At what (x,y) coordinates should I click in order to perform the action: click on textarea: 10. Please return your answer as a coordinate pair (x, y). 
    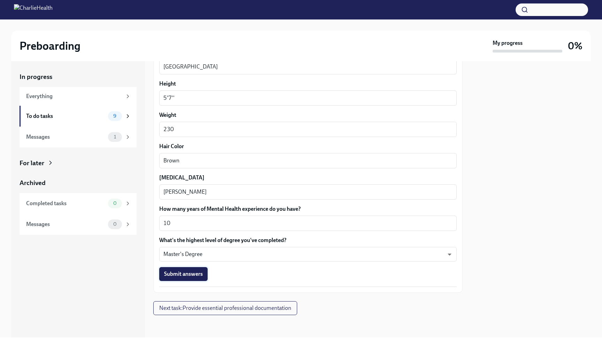
    Looking at the image, I should click on (308, 224).